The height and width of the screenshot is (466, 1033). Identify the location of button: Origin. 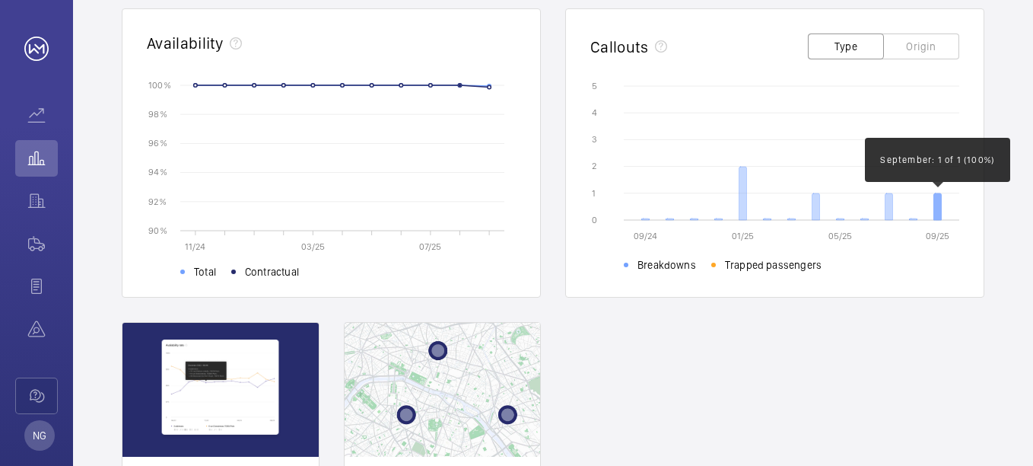
(922, 46).